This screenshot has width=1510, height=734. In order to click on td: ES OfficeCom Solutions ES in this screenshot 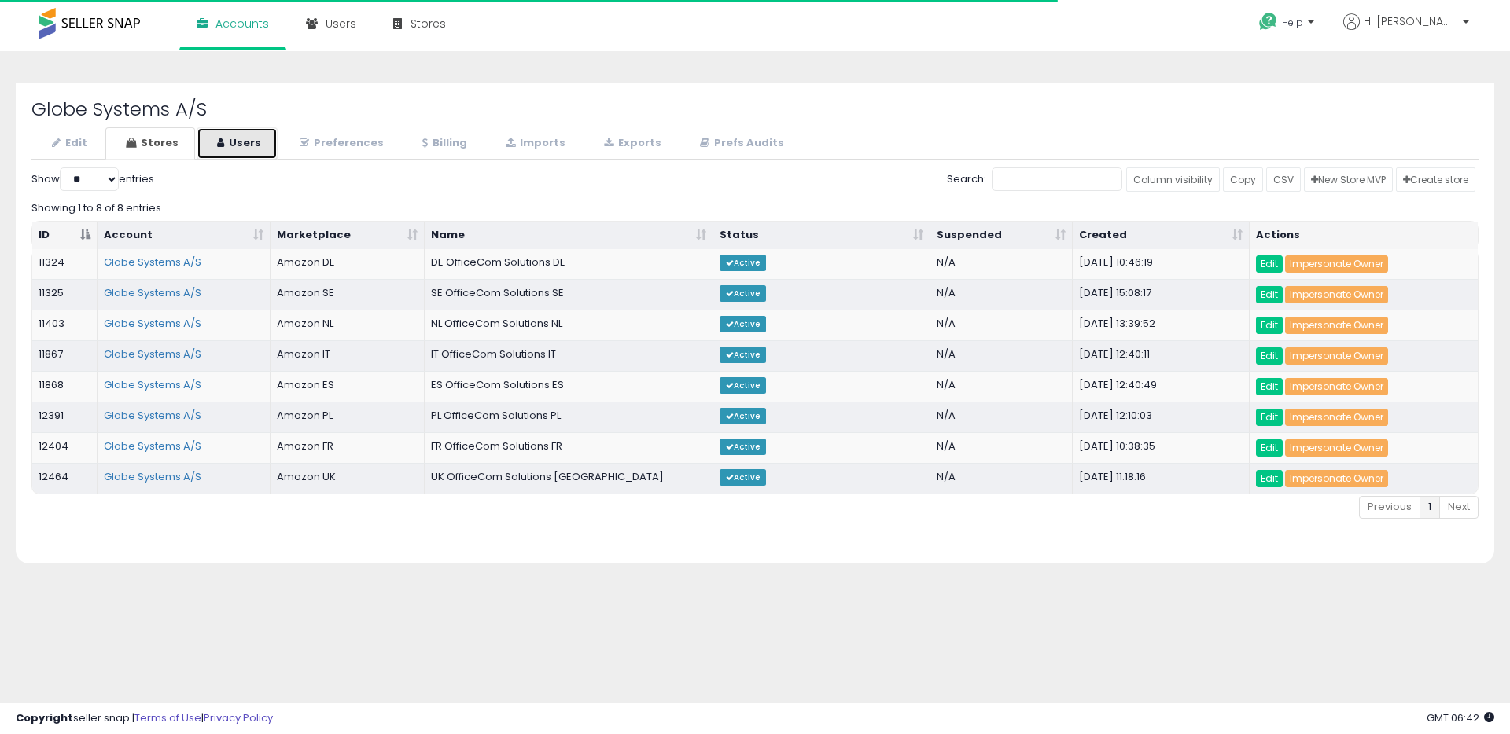, I will do `click(569, 386)`.